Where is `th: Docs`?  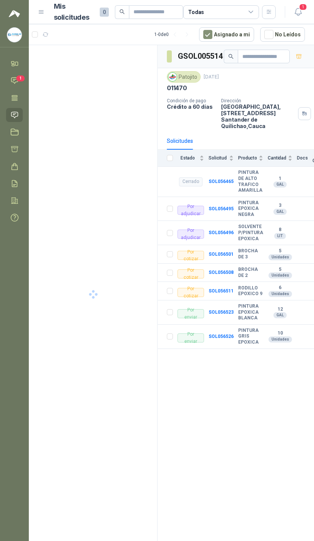
th: Docs is located at coordinates (304, 158).